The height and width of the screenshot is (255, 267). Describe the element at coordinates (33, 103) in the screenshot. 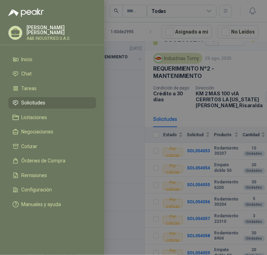

I see `span: Solicitudes` at that location.